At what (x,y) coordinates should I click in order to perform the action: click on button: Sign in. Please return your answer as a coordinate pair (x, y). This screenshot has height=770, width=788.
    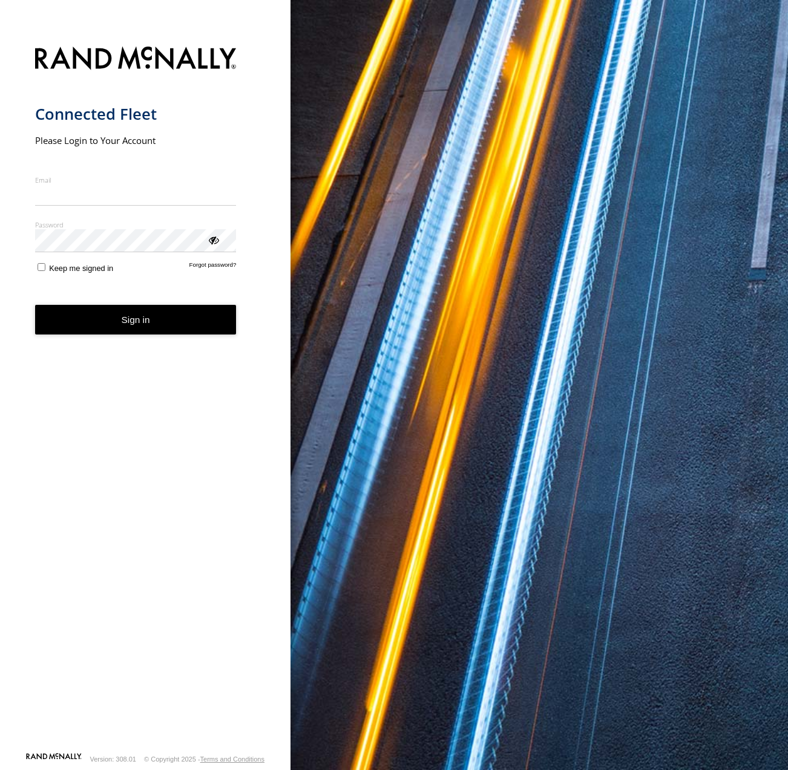
    Looking at the image, I should click on (136, 319).